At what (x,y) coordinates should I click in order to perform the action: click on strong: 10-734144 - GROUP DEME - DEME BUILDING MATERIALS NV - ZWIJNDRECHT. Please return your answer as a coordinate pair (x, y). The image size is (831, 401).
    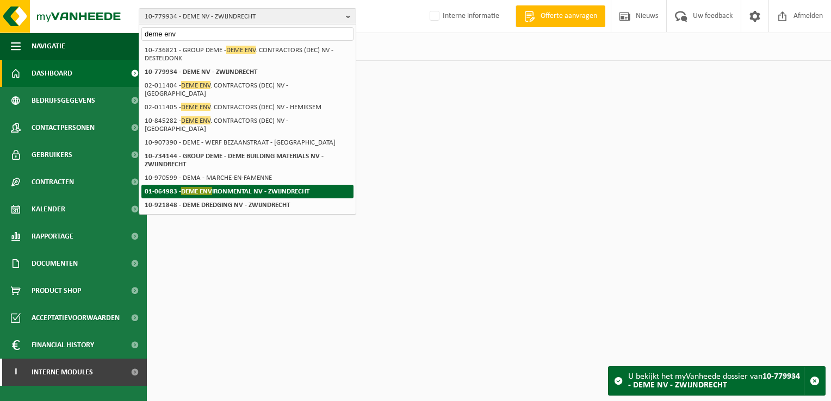
    Looking at the image, I should click on (234, 160).